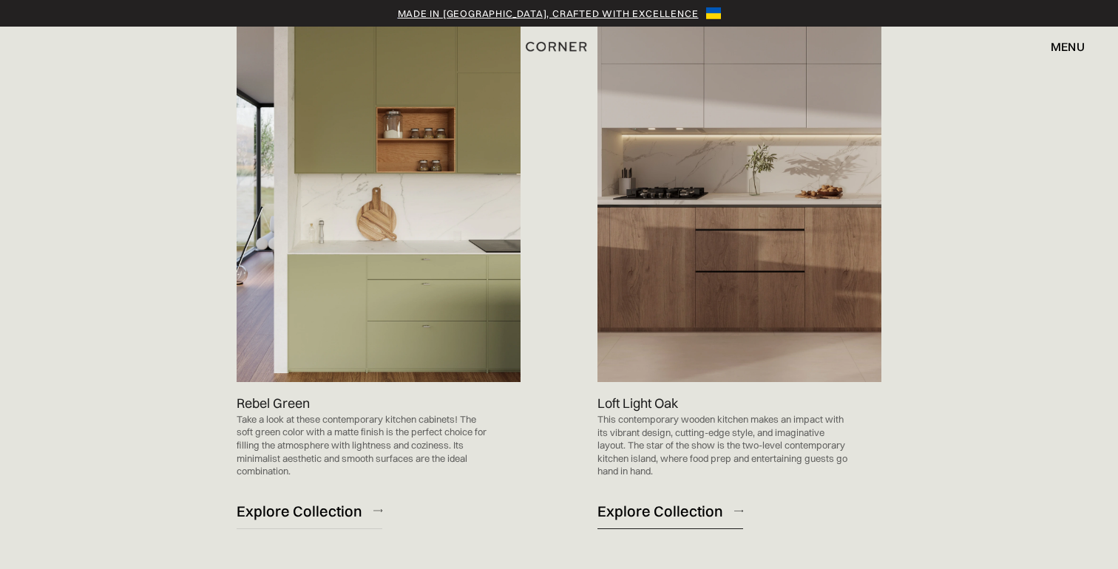  What do you see at coordinates (724, 446) in the screenshot?
I see `p: This contemporary wooden kitchen makes an impact with its vibrant design, cutting-edge style, and...` at bounding box center [724, 446].